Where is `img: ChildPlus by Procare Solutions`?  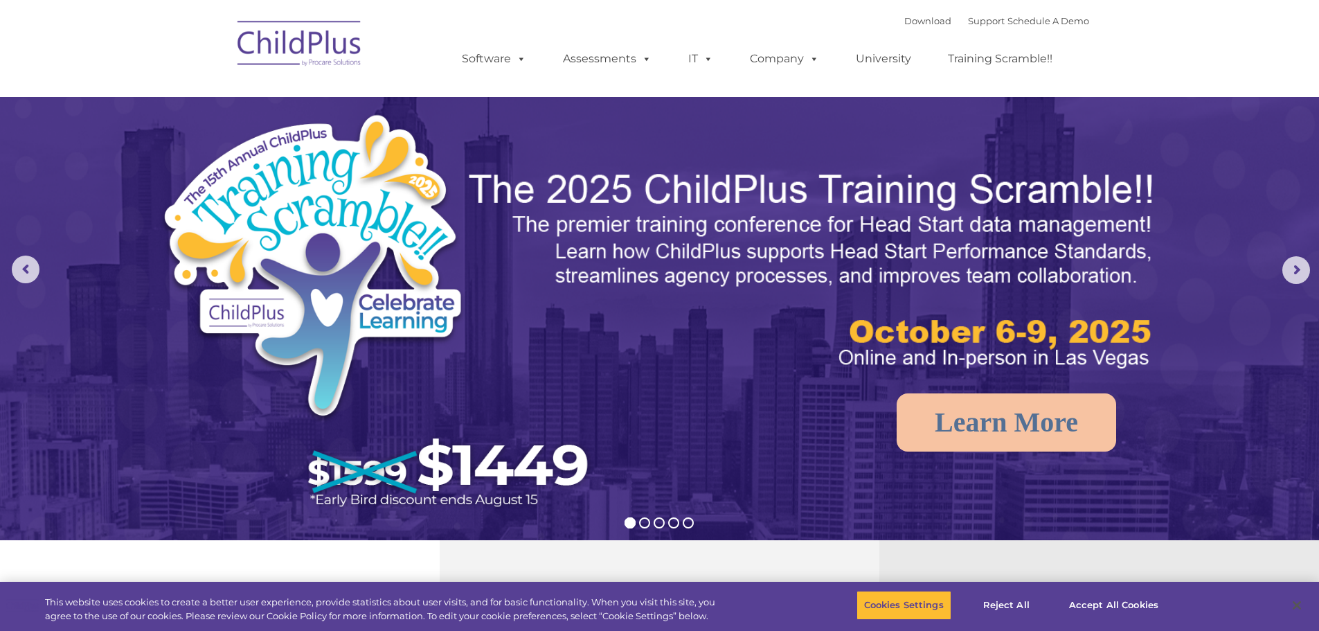
img: ChildPlus by Procare Solutions is located at coordinates (300, 46).